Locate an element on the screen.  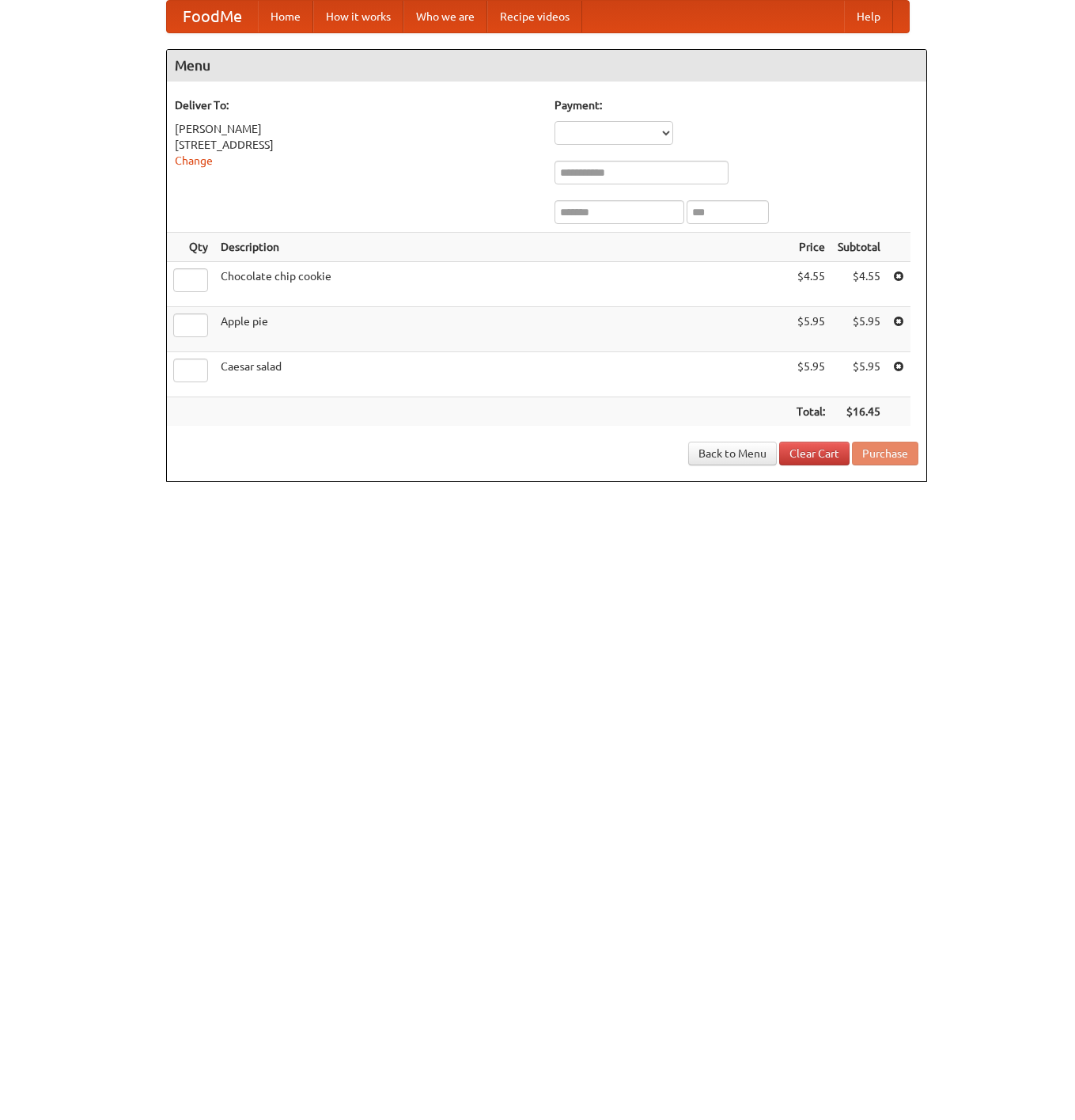
h5: Deliver To: is located at coordinates (357, 105).